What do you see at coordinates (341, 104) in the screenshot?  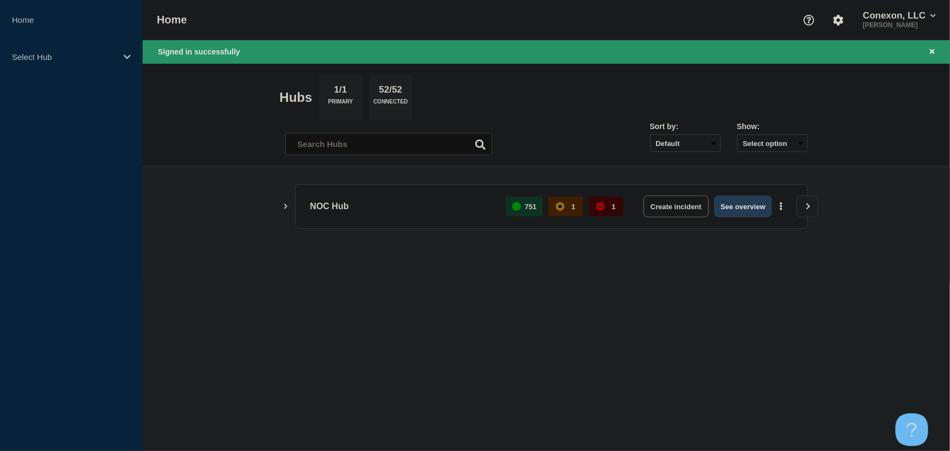 I see `p: Primary` at bounding box center [341, 104].